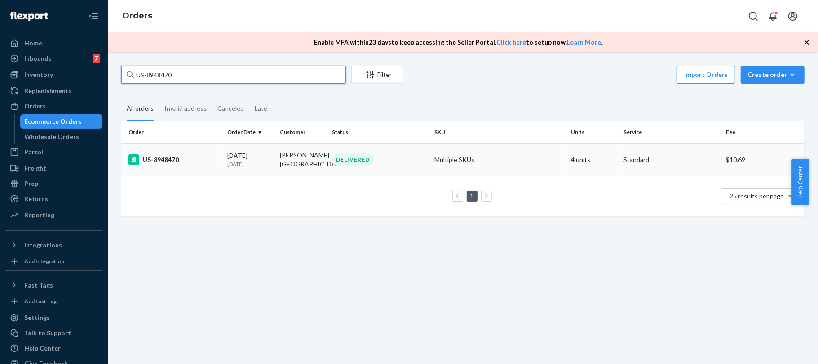 This screenshot has height=364, width=818. Describe the element at coordinates (773, 75) in the screenshot. I see `button: Create order` at that location.